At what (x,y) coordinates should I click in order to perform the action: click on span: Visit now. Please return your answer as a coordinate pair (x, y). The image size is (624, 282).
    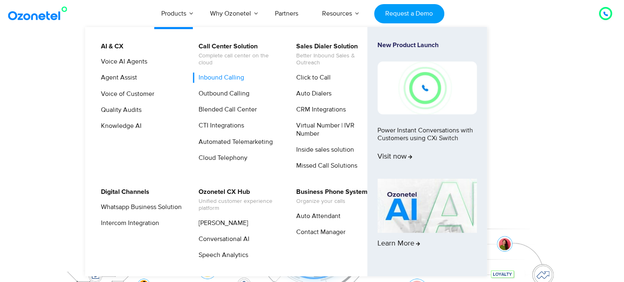
    Looking at the image, I should click on (395, 157).